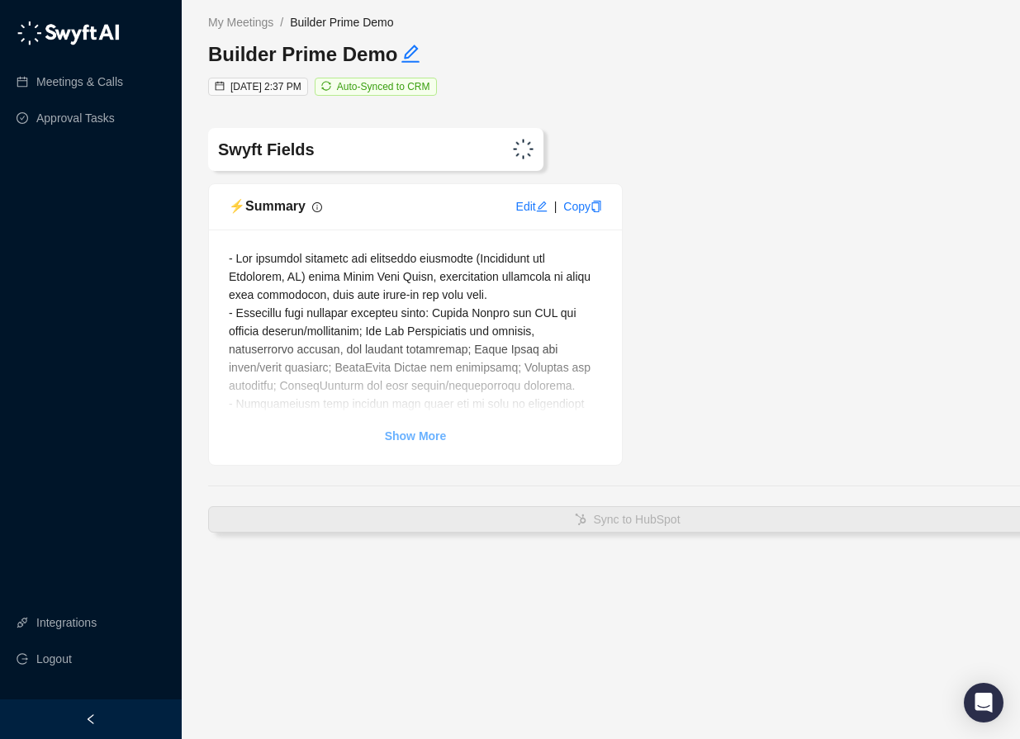 The height and width of the screenshot is (739, 1020). Describe the element at coordinates (383, 87) in the screenshot. I see `span: Auto-Synced to CRM` at that location.